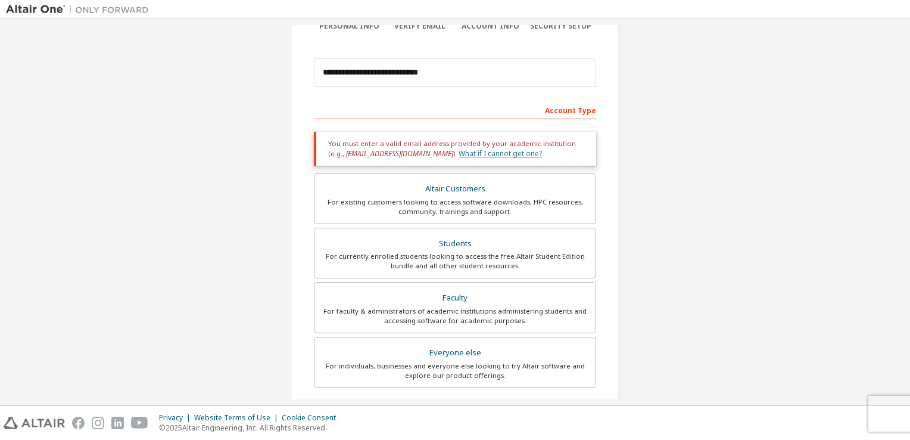 Image resolution: width=910 pixels, height=440 pixels. Describe the element at coordinates (455, 261) in the screenshot. I see `div: For currently enrolled students looking to access the free Altair Student Edition bundle and all ...` at that location.